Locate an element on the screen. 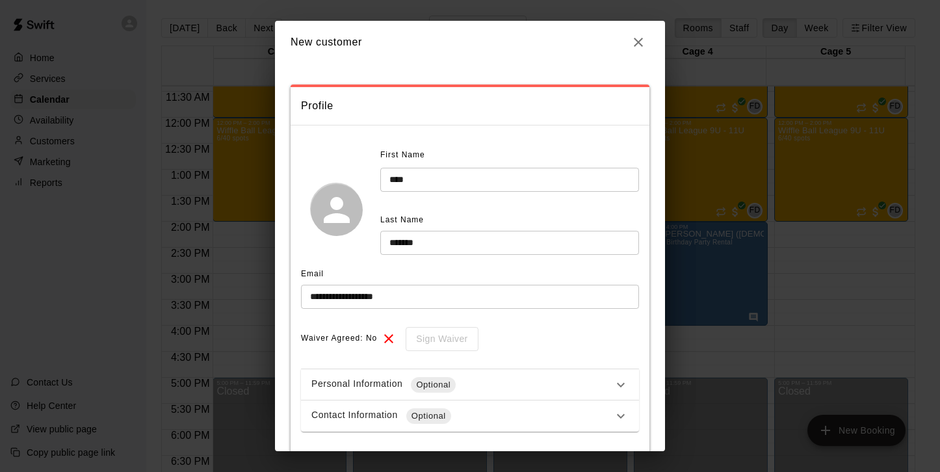  h6: New customer is located at coordinates (326, 42).